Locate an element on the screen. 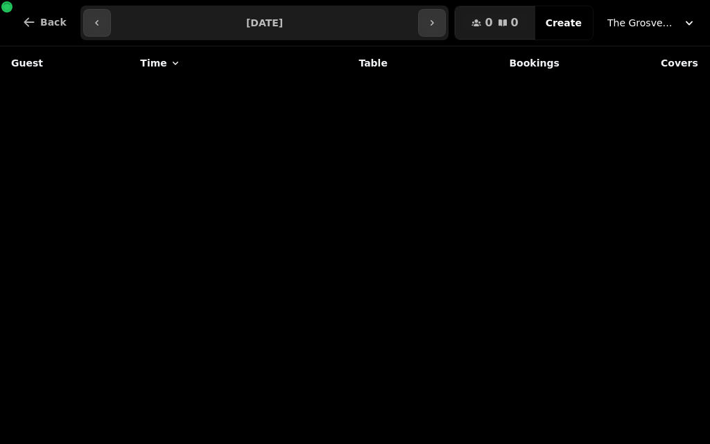  span: Time is located at coordinates (153, 63).